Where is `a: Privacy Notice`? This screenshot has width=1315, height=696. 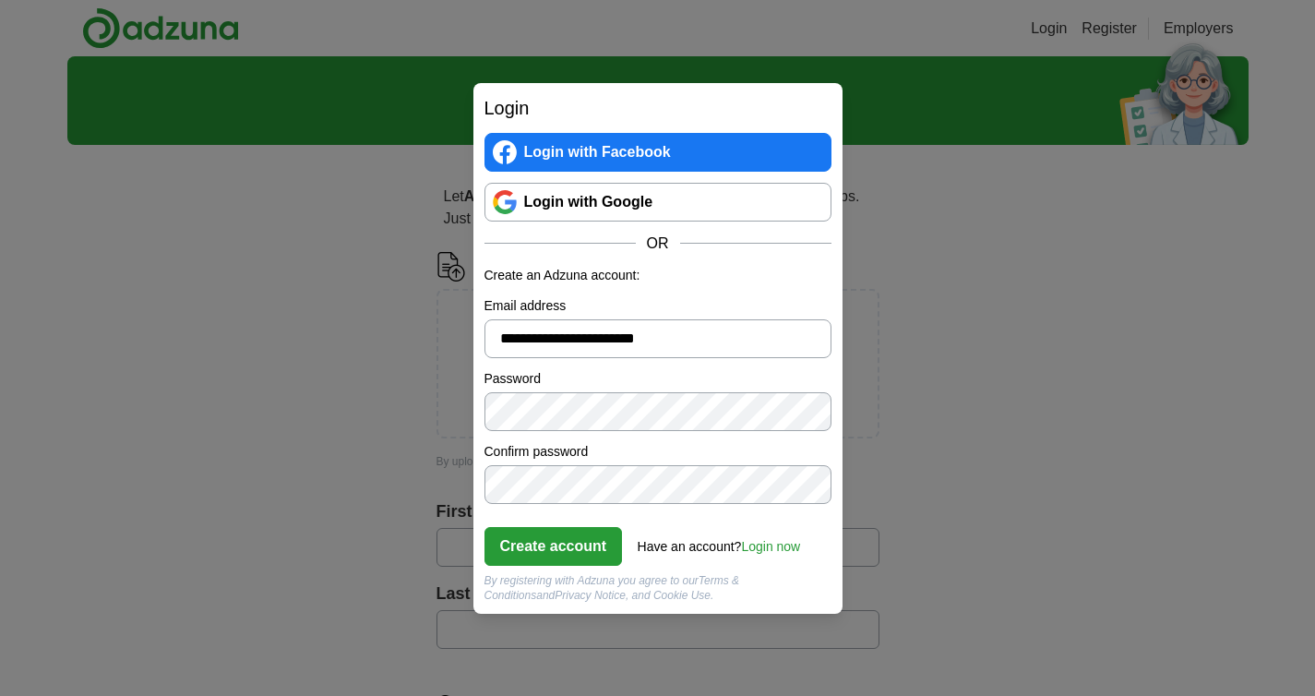
a: Privacy Notice is located at coordinates (590, 595).